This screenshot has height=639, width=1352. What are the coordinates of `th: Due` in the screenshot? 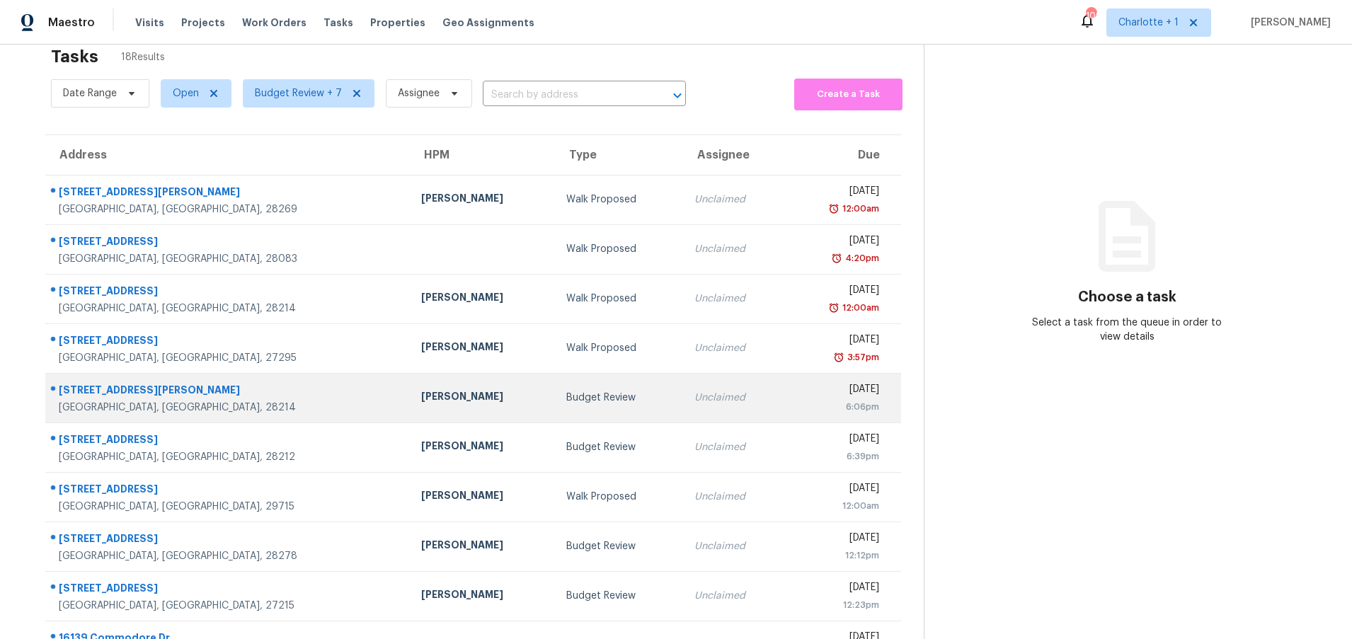 It's located at (843, 155).